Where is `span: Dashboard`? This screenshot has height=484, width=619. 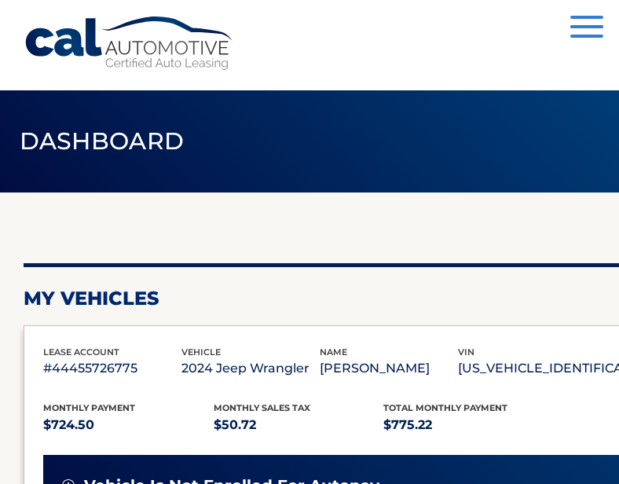 span: Dashboard is located at coordinates (102, 141).